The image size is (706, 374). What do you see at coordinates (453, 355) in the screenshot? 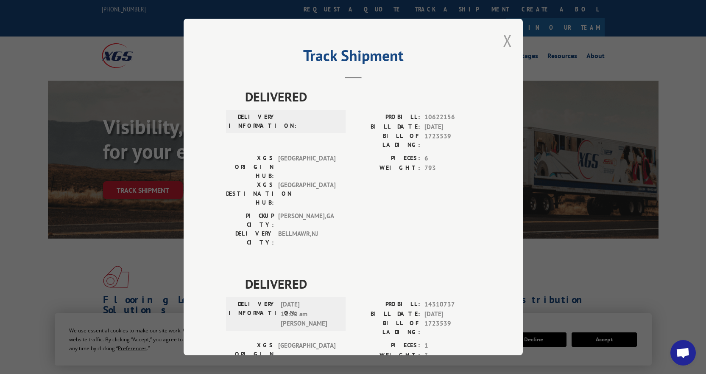
I see `span: 3` at bounding box center [453, 355].